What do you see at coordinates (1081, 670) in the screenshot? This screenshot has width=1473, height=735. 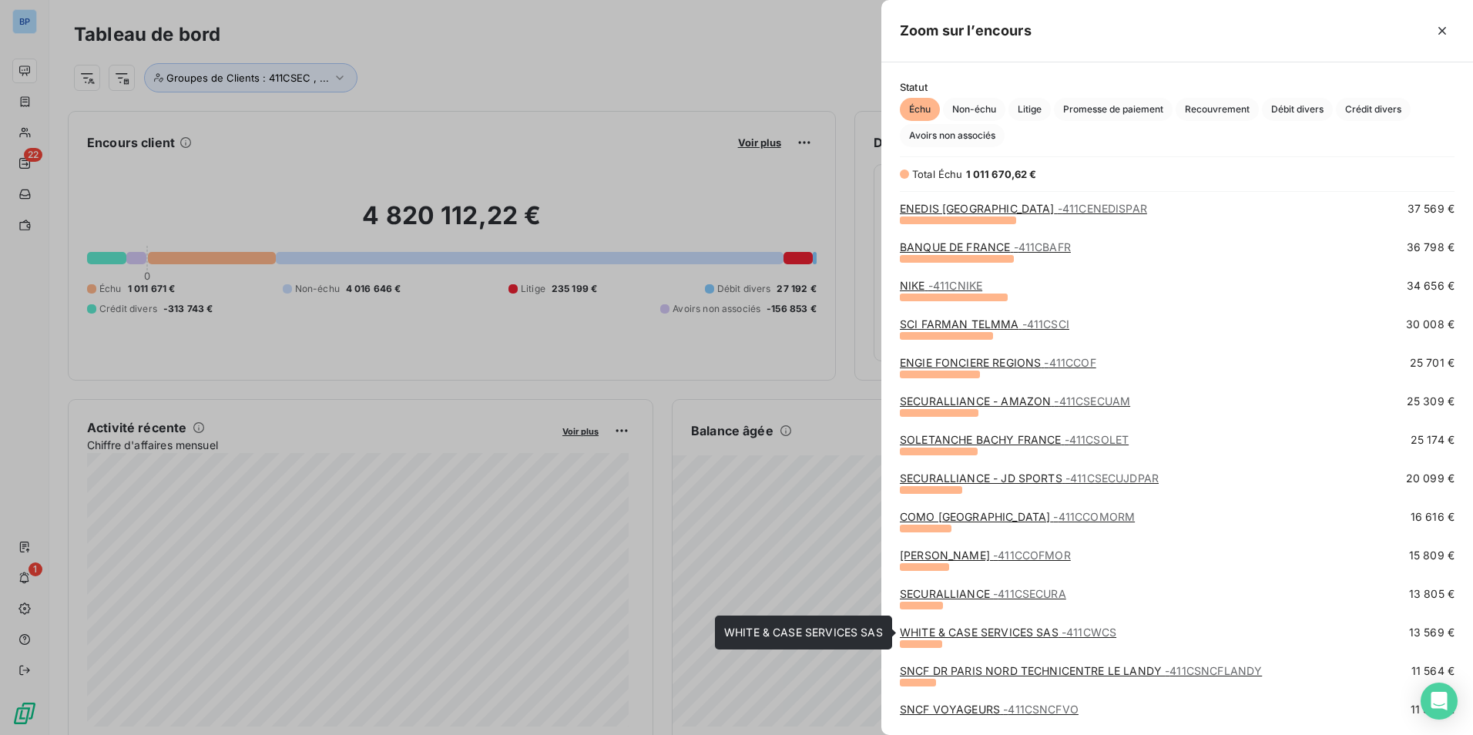 I see `a: SNCF DR PARIS NORD TECHNICENTRE LE LANDY` at bounding box center [1081, 670].